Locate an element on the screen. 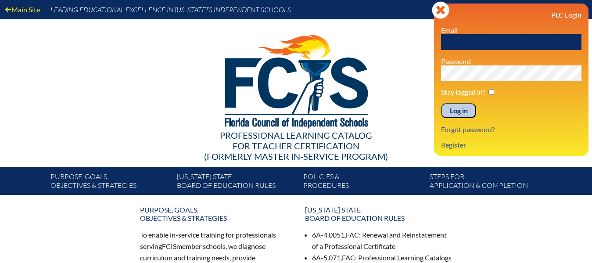  label: Stay logged in? is located at coordinates (463, 92).